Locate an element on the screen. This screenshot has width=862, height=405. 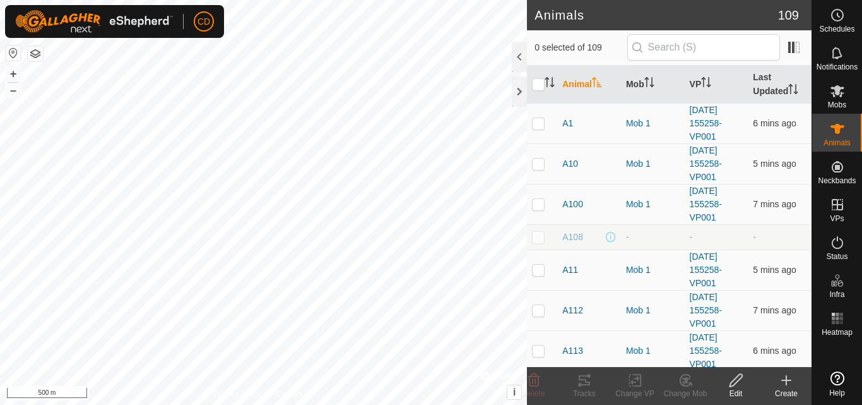
span: Delete is located at coordinates (534, 393).